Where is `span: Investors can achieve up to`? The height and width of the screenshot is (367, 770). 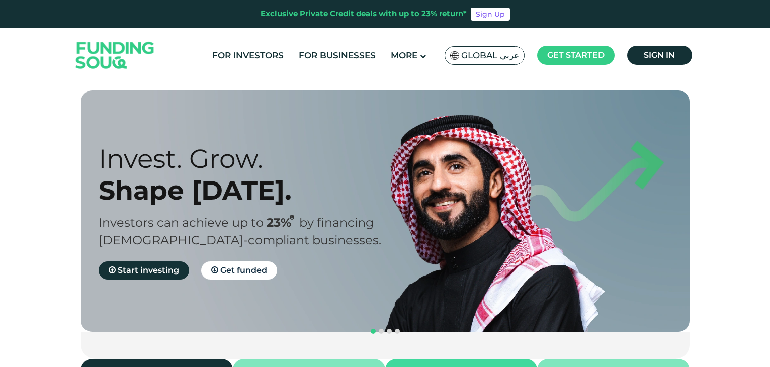
span: Investors can achieve up to is located at coordinates (181, 222).